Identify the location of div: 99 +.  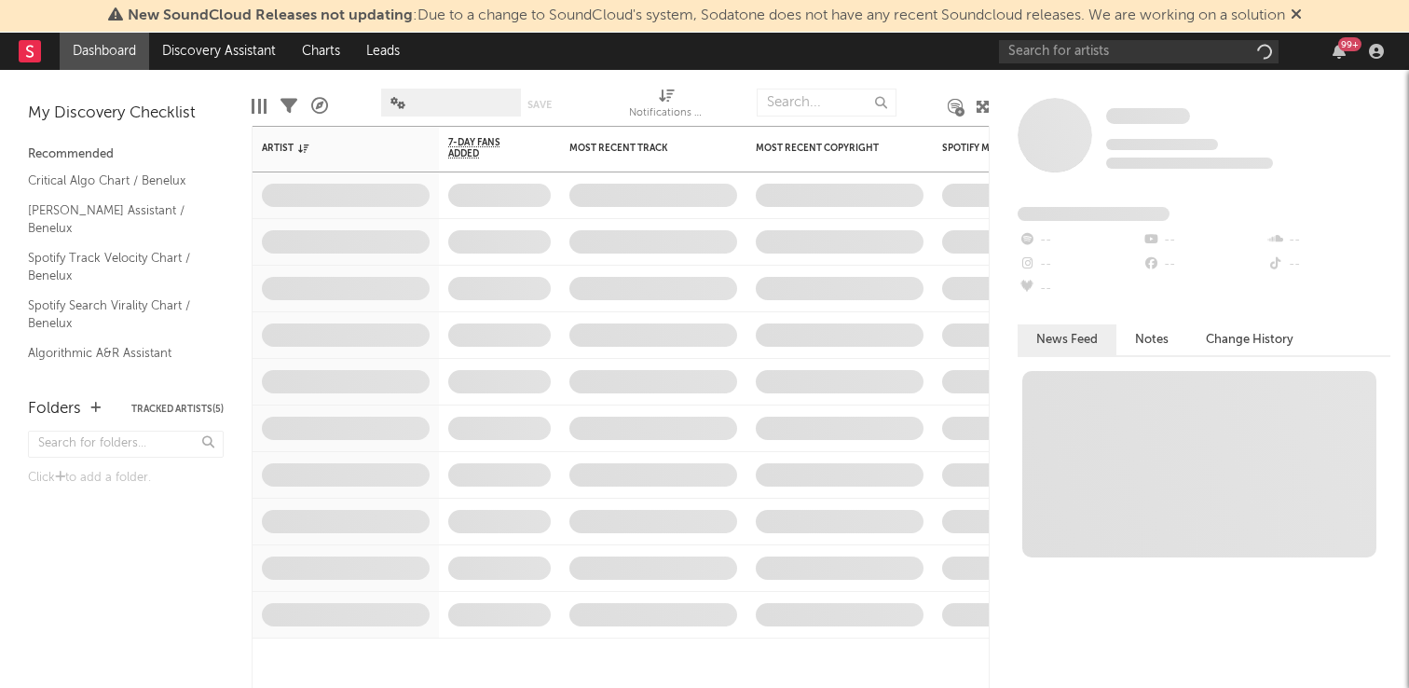
(1349, 44).